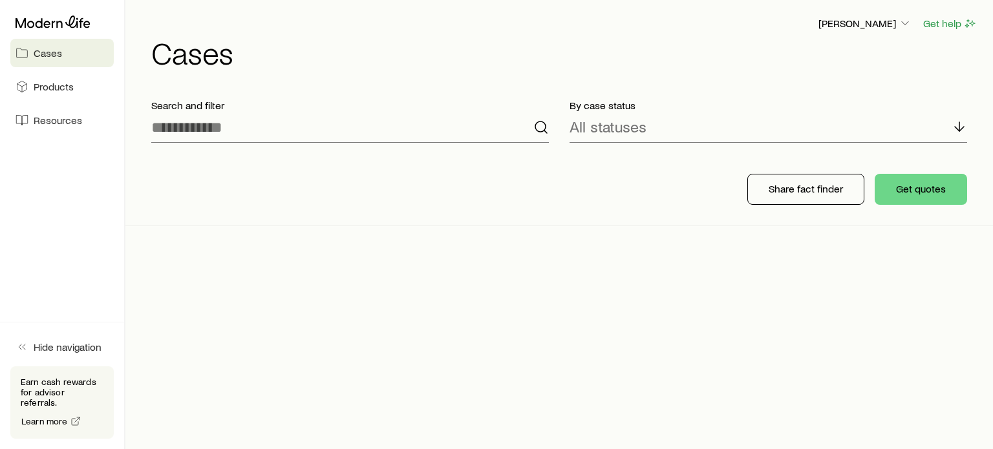 The image size is (993, 449). I want to click on p: Search and filter, so click(350, 105).